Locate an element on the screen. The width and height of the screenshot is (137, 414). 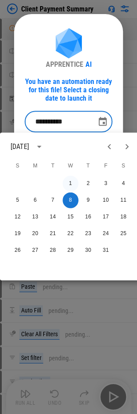
button: 26 is located at coordinates (18, 250).